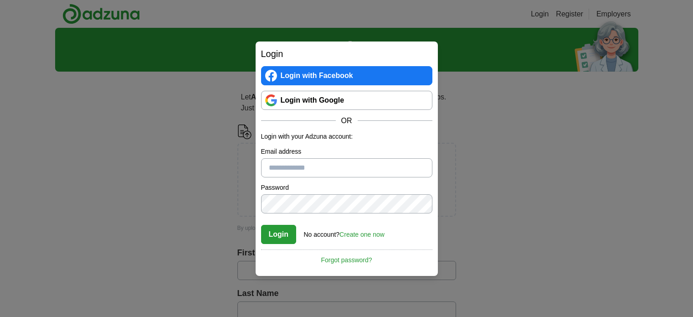 The width and height of the screenshot is (693, 317). I want to click on span: OR, so click(347, 121).